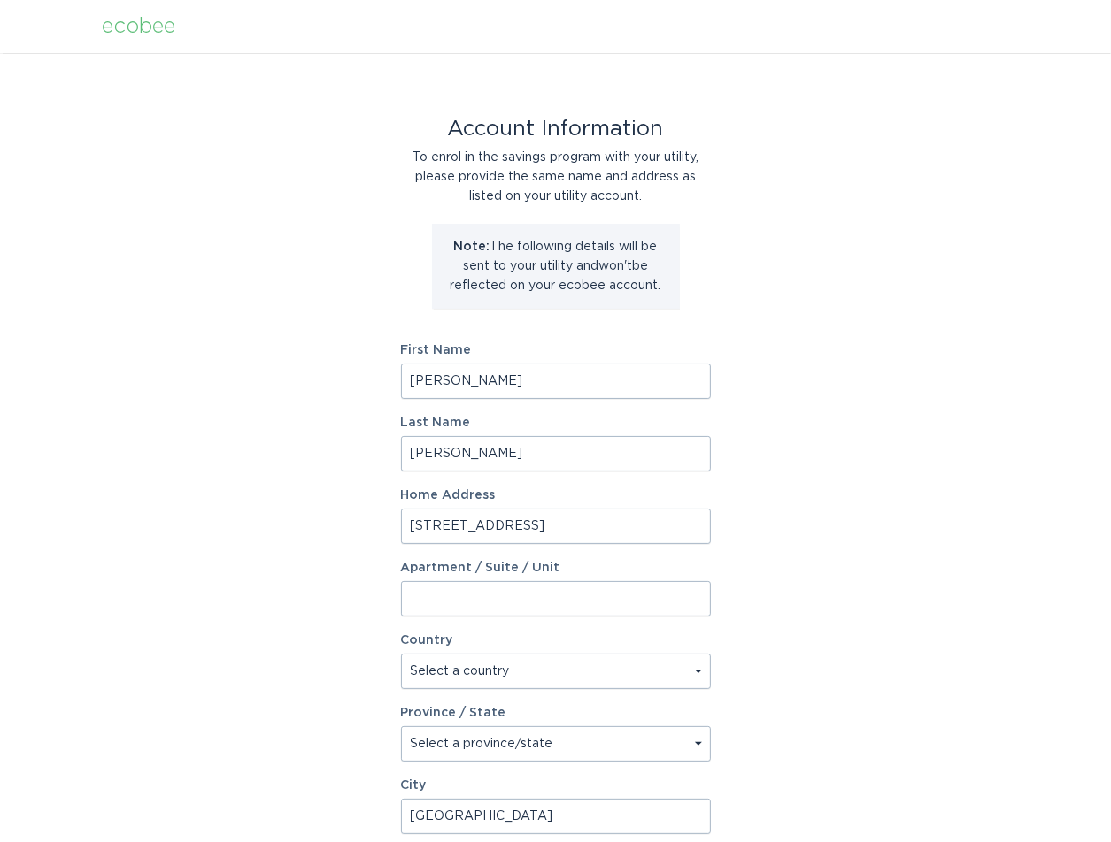 This screenshot has height=842, width=1111. Describe the element at coordinates (556, 568) in the screenshot. I see `label: Apartment / Suite / Unit` at that location.